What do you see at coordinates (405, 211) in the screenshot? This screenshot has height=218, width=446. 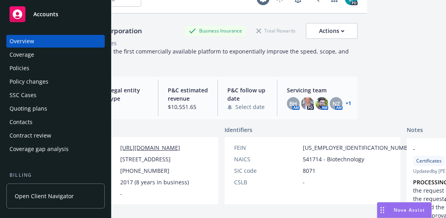 I see `button: Nova Assist` at bounding box center [405, 211].